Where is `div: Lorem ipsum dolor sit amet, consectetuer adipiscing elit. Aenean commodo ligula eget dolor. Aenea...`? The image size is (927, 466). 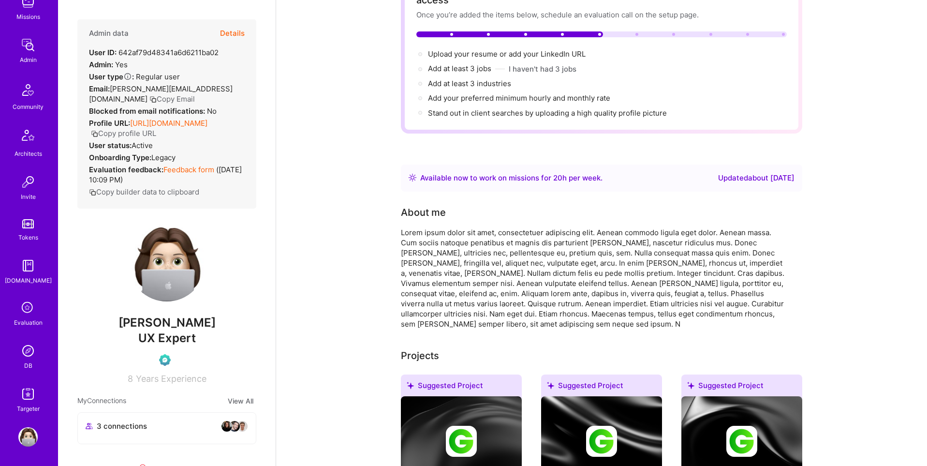
div: Lorem ipsum dolor sit amet, consectetuer adipiscing elit. Aenean commodo ligula eget dolor. Aenea... is located at coordinates (595, 278).